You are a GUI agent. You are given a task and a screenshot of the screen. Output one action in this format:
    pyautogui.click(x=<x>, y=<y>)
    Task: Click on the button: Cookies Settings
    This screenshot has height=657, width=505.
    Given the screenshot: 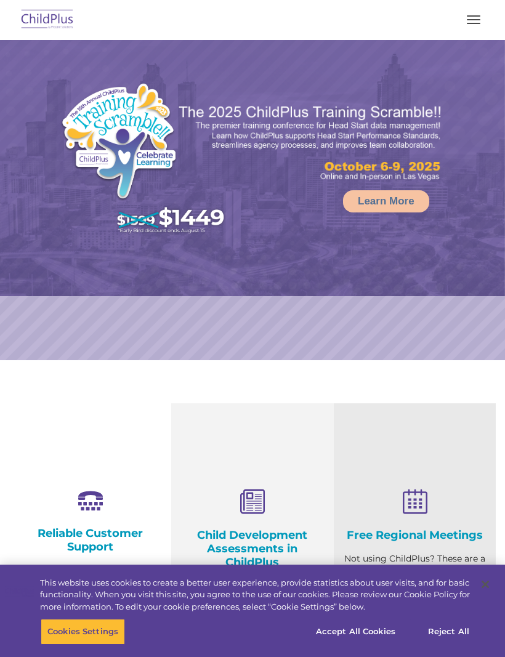 What is the action you would take?
    pyautogui.click(x=82, y=632)
    